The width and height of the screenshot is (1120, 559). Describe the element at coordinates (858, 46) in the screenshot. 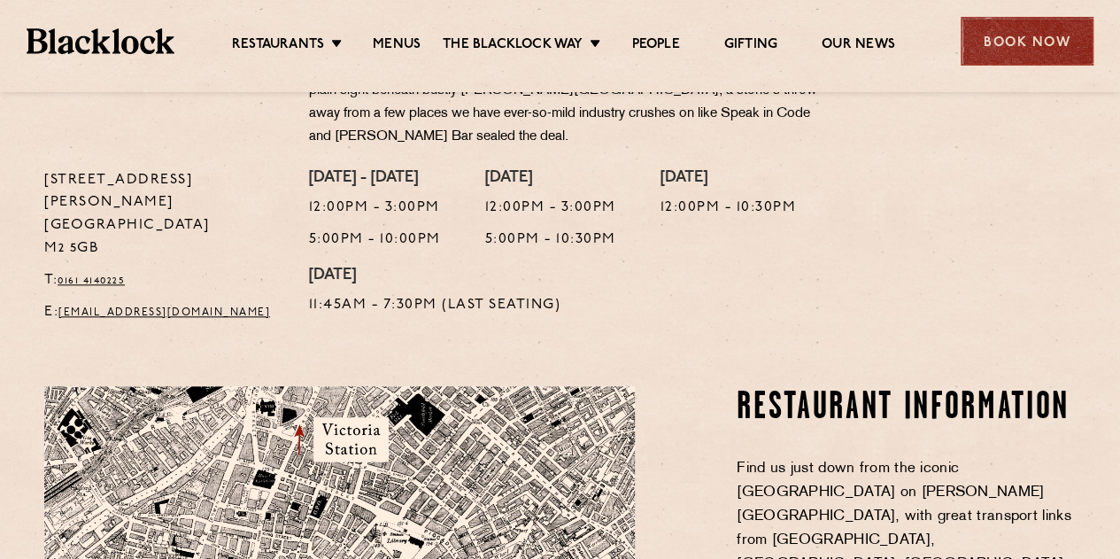

I see `a: Our News` at that location.